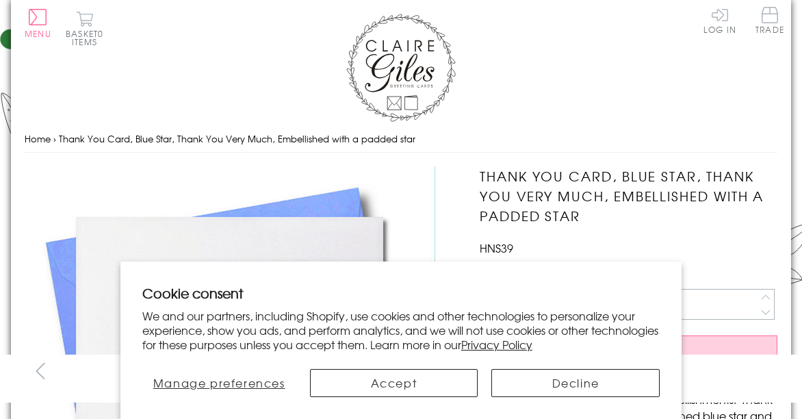 The height and width of the screenshot is (419, 802). Describe the element at coordinates (497, 344) in the screenshot. I see `a: Privacy Policy` at that location.